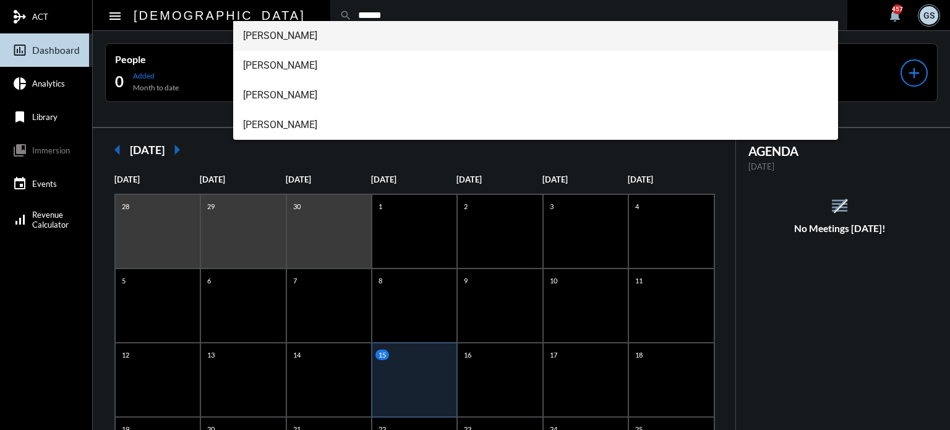 The height and width of the screenshot is (430, 950). What do you see at coordinates (115, 15) in the screenshot?
I see `button: Toggle sidenav` at bounding box center [115, 15].